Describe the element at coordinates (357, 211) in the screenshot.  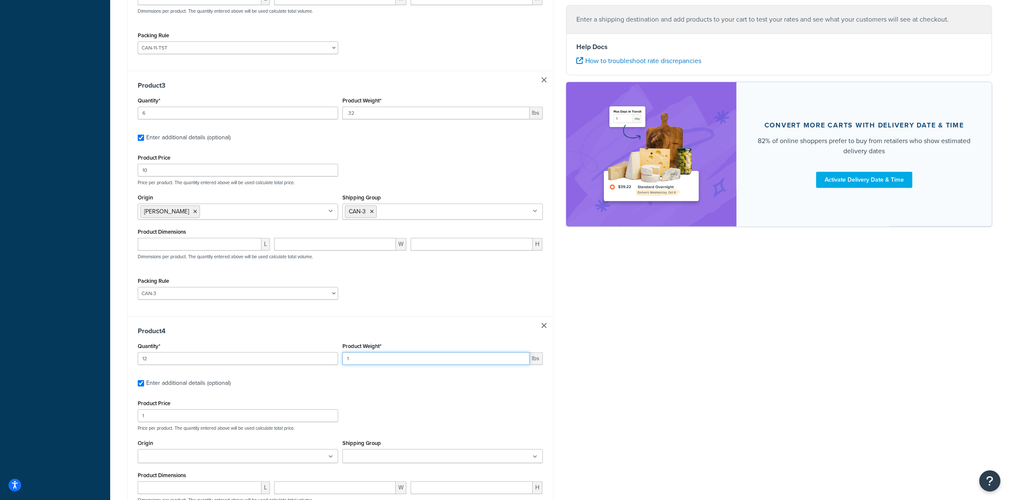
I see `span: CAN-3` at that location.